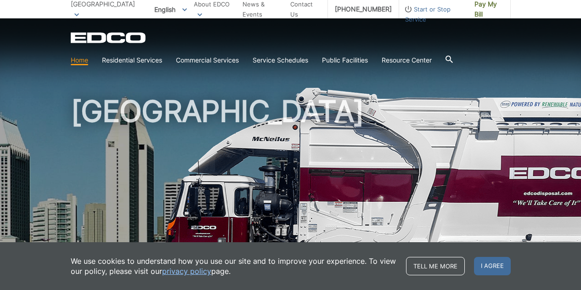 Image resolution: width=581 pixels, height=290 pixels. What do you see at coordinates (436, 266) in the screenshot?
I see `a: Tell me more` at bounding box center [436, 266].